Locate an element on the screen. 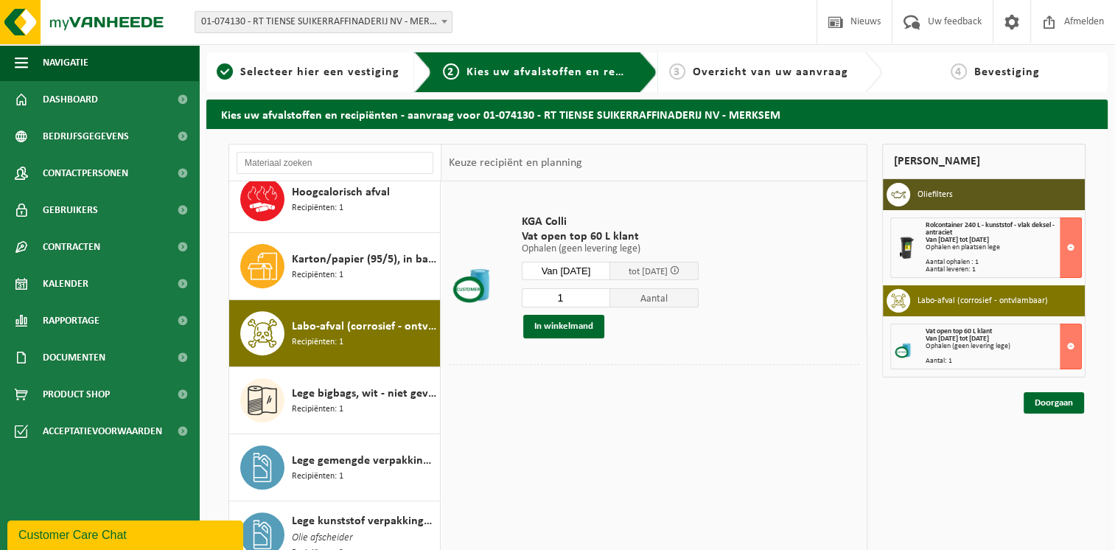 The width and height of the screenshot is (1115, 550). div: Aantal: 1 is located at coordinates (1003, 361).